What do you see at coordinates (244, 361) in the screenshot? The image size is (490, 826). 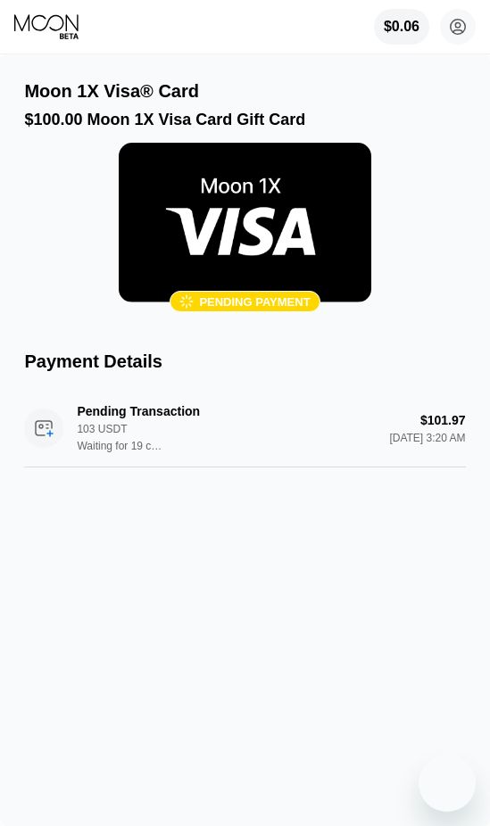 I see `div: Payment Details` at bounding box center [244, 361].